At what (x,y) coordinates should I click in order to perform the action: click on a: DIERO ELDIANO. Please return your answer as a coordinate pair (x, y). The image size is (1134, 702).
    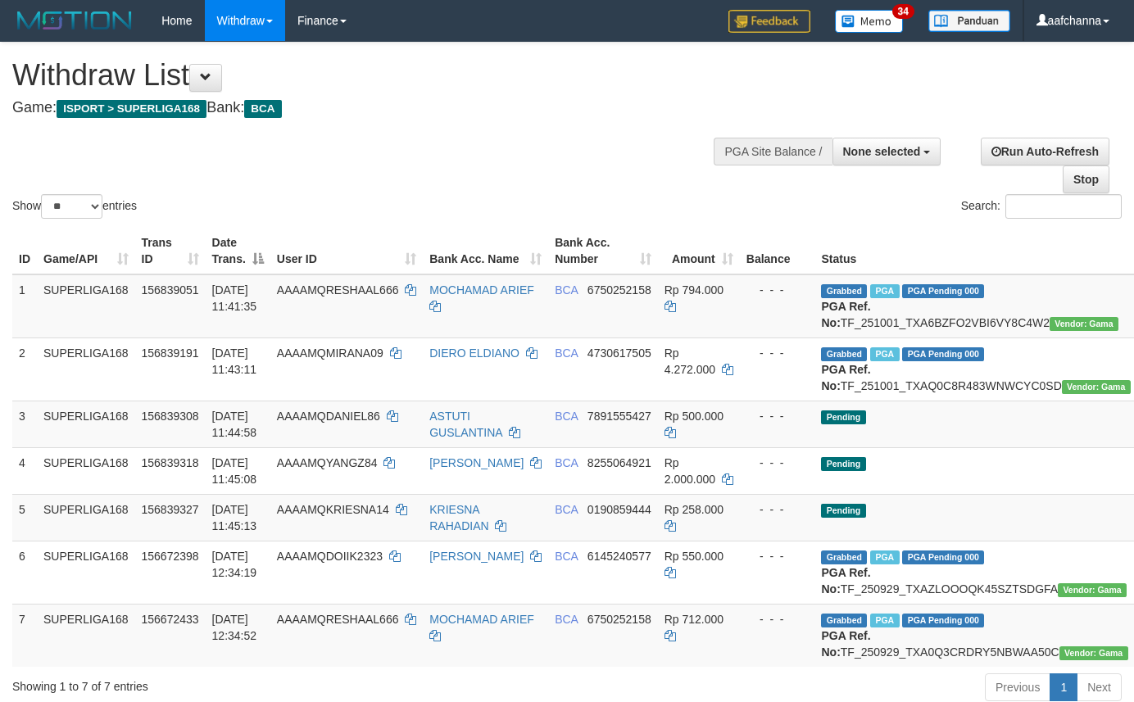
    Looking at the image, I should click on (474, 353).